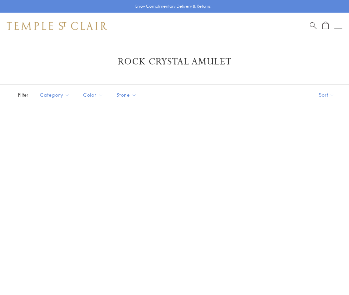 Image resolution: width=349 pixels, height=295 pixels. I want to click on span: Color, so click(94, 95).